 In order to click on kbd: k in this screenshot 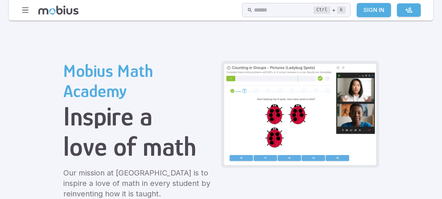, I will do `click(341, 10)`.